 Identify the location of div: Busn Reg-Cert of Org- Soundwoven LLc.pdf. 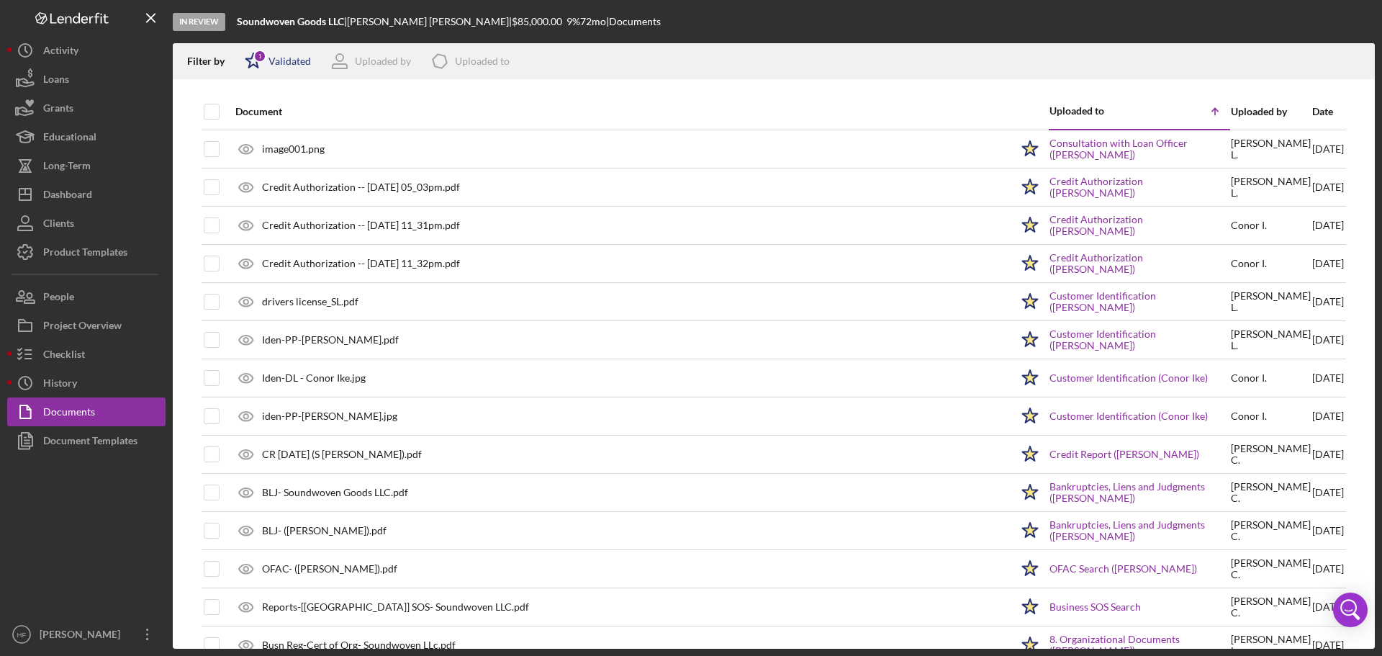
(358, 645).